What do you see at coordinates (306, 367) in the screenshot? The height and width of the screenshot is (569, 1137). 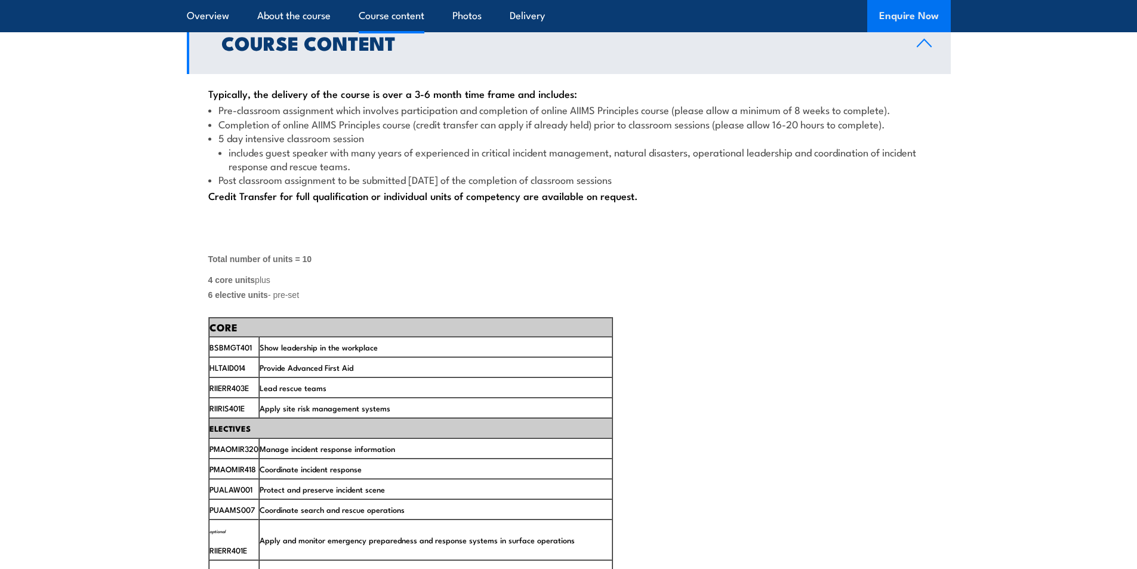 I see `span: Provide Advanced First Aid` at bounding box center [306, 367].